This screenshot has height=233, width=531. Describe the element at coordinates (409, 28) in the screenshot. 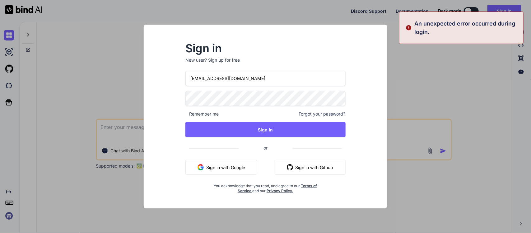

I see `img: alert` at that location.